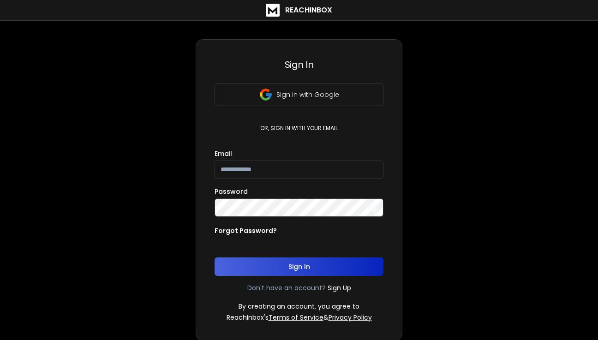 This screenshot has height=340, width=598. I want to click on p: Sign in with Google, so click(308, 95).